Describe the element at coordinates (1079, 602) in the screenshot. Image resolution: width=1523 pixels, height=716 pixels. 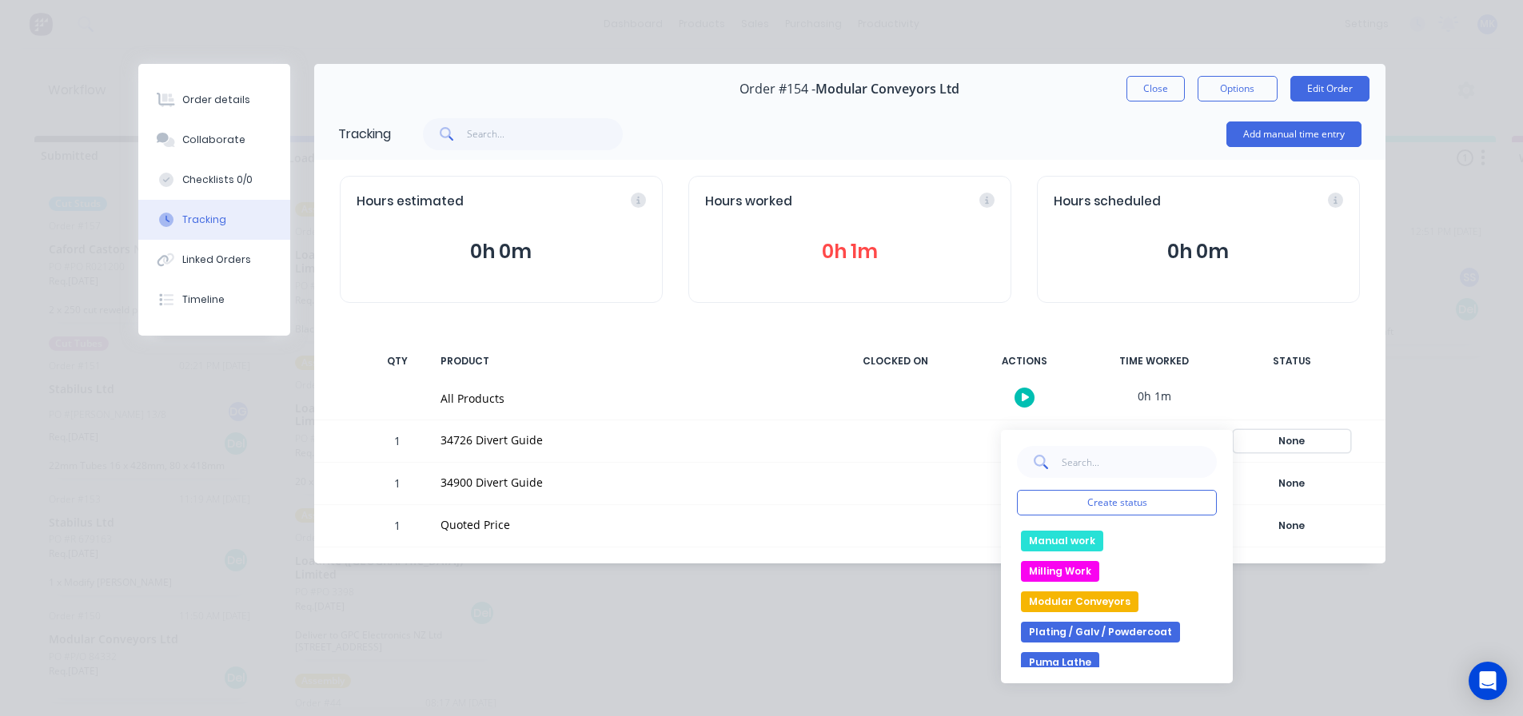
I see `button: Modular Conveyors` at that location.